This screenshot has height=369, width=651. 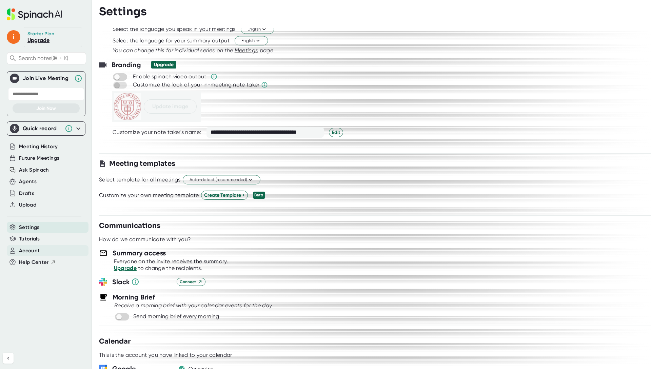 I want to click on button: Drafts, so click(x=26, y=193).